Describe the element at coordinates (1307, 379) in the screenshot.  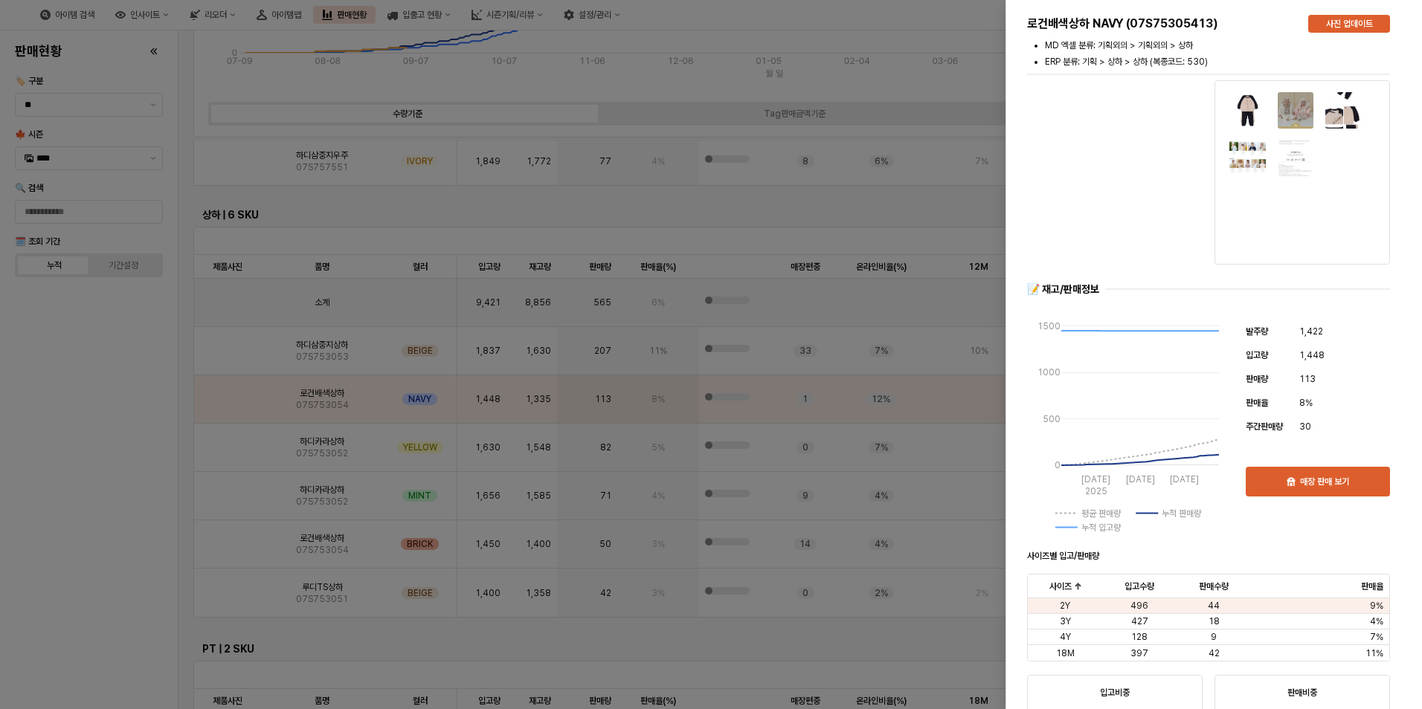
I see `span: 113` at that location.